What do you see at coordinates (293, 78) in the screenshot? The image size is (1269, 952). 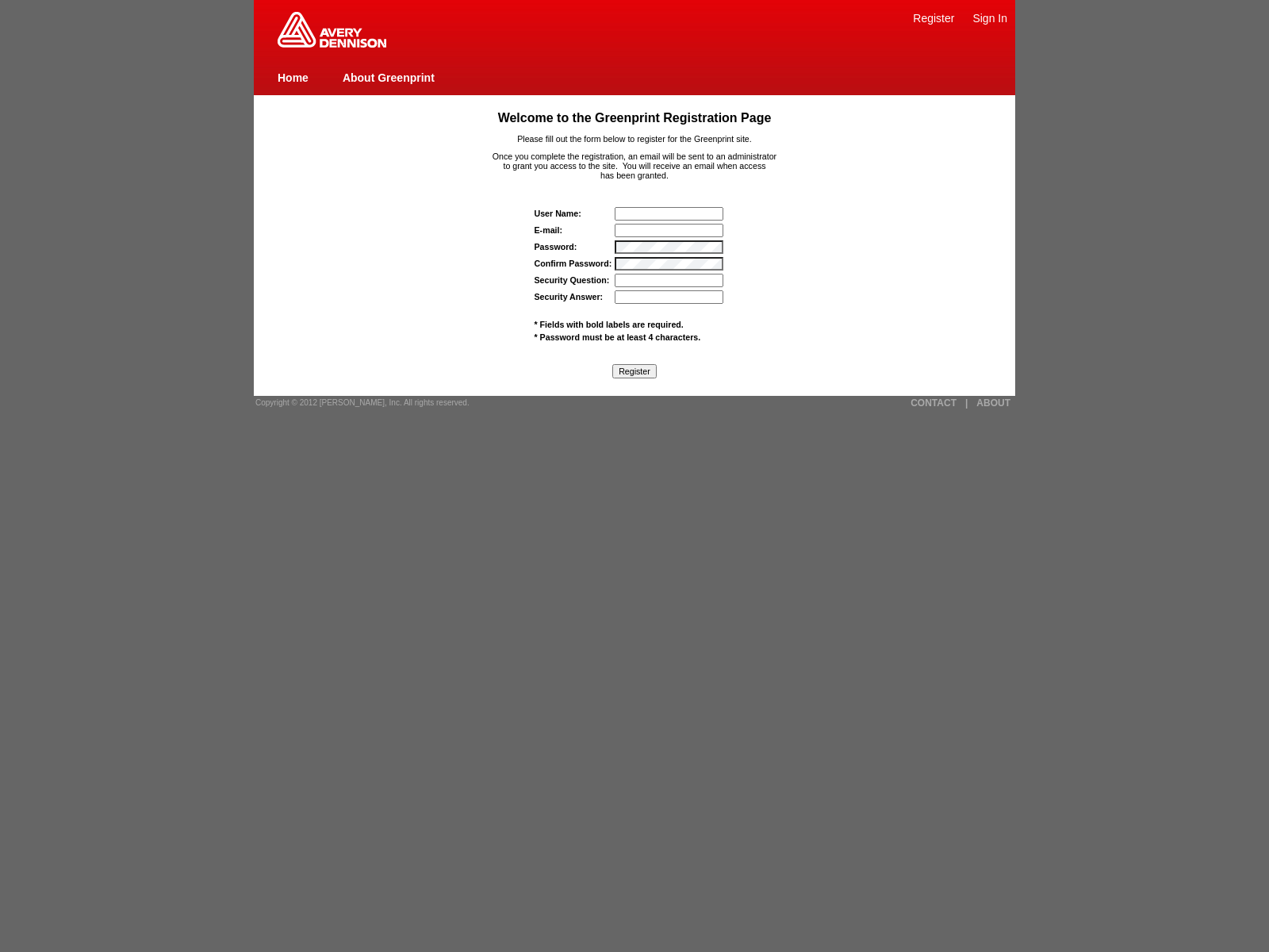 I see `a: Home` at bounding box center [293, 78].